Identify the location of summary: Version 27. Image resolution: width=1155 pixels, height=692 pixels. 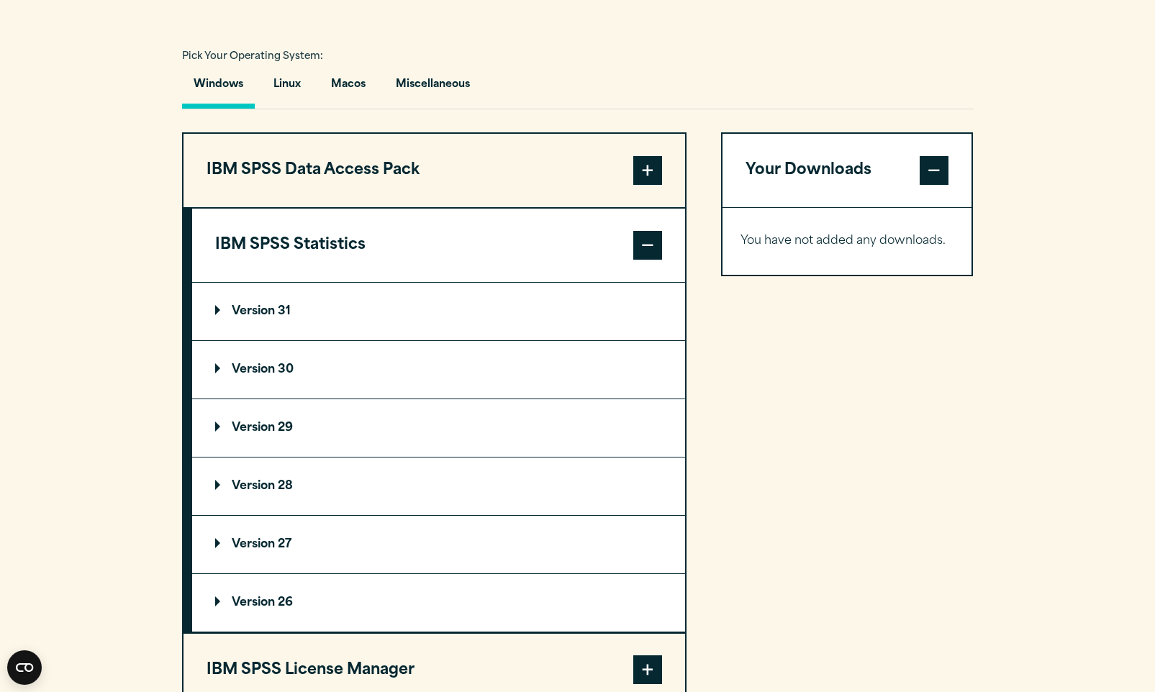
(438, 545).